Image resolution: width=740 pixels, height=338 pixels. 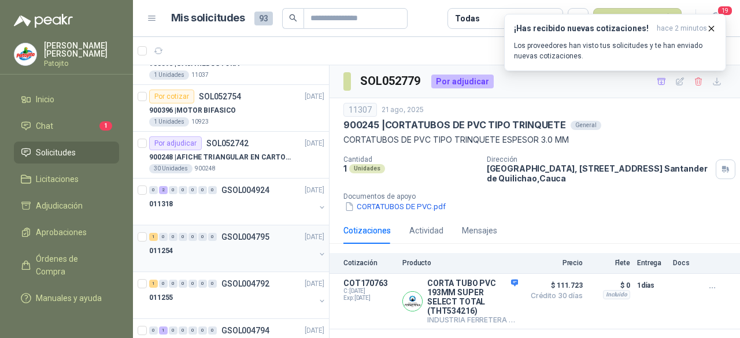 What do you see at coordinates (245, 237) in the screenshot?
I see `p: GSOL004795` at bounding box center [245, 237].